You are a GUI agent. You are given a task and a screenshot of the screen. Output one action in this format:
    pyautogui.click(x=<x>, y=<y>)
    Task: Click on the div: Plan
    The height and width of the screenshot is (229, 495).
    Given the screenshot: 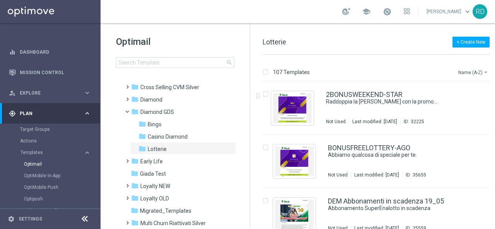 What is the action you would take?
    pyautogui.click(x=46, y=114)
    